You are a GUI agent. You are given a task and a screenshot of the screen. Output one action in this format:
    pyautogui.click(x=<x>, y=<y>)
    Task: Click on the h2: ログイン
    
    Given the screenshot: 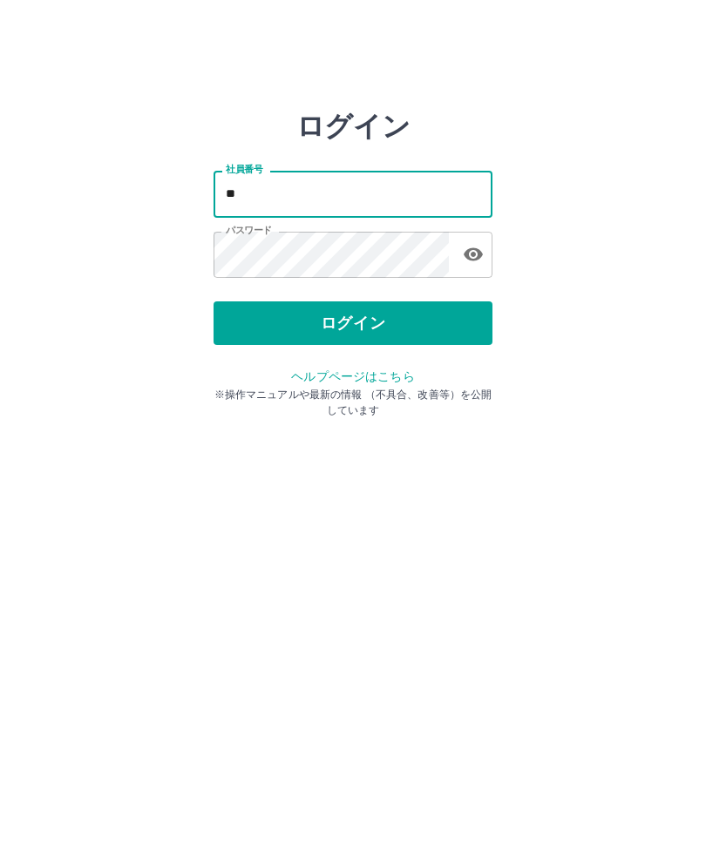 What is the action you would take?
    pyautogui.click(x=353, y=126)
    